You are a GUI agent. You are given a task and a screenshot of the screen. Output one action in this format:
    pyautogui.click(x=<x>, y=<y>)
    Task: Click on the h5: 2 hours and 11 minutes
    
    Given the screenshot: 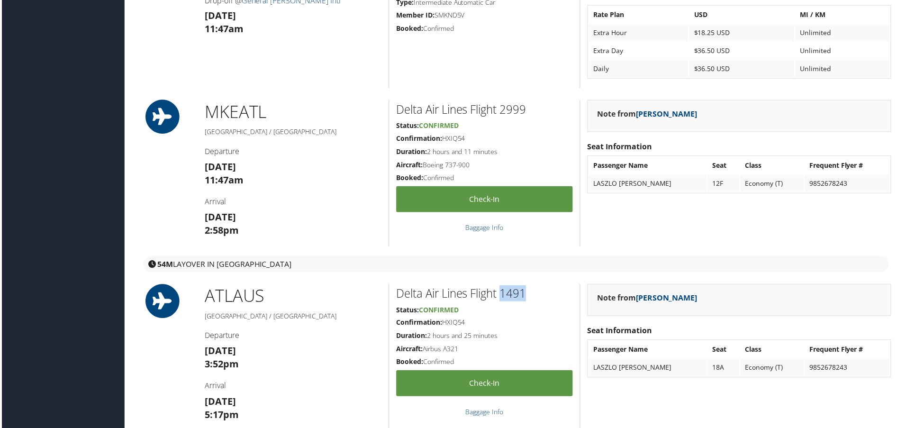 What is the action you would take?
    pyautogui.click(x=485, y=153)
    